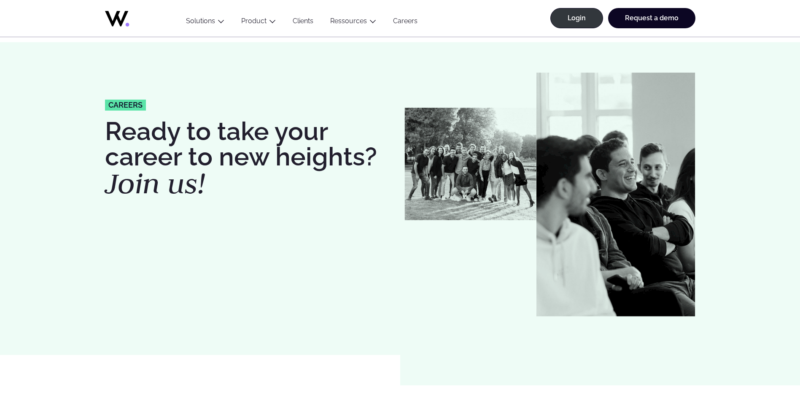 Image resolution: width=800 pixels, height=406 pixels. I want to click on a: Product, so click(254, 21).